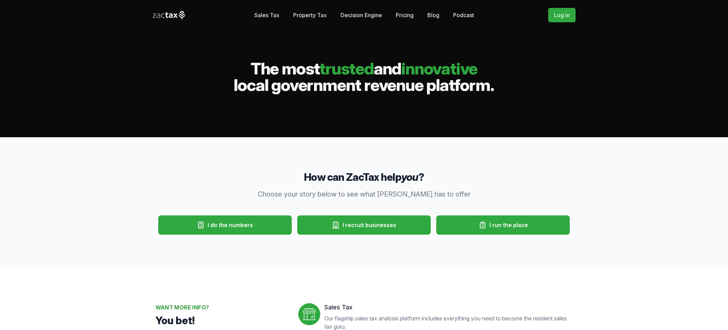 This screenshot has height=330, width=728. I want to click on h2: Want more info?, so click(221, 307).